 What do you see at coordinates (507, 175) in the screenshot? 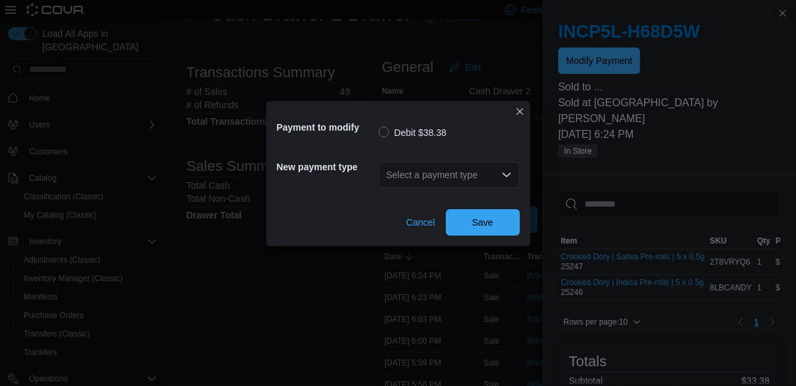
I see `button: Open list of options` at bounding box center [507, 175].